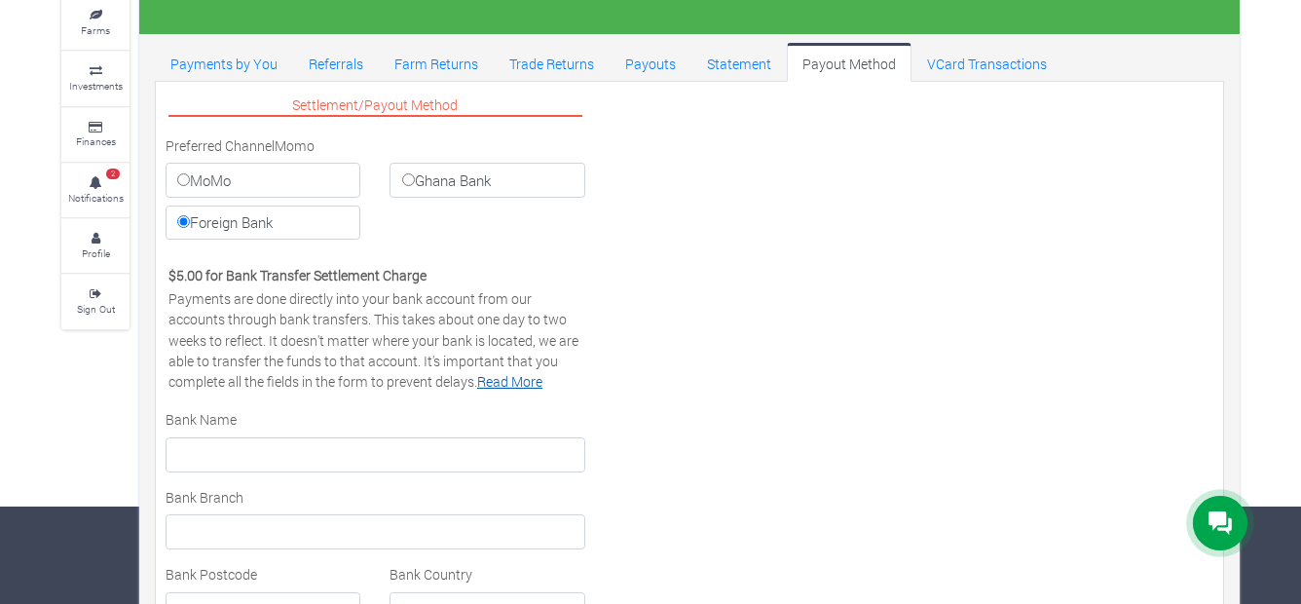 The height and width of the screenshot is (604, 1301). What do you see at coordinates (224, 62) in the screenshot?
I see `a: Payments by You` at bounding box center [224, 62].